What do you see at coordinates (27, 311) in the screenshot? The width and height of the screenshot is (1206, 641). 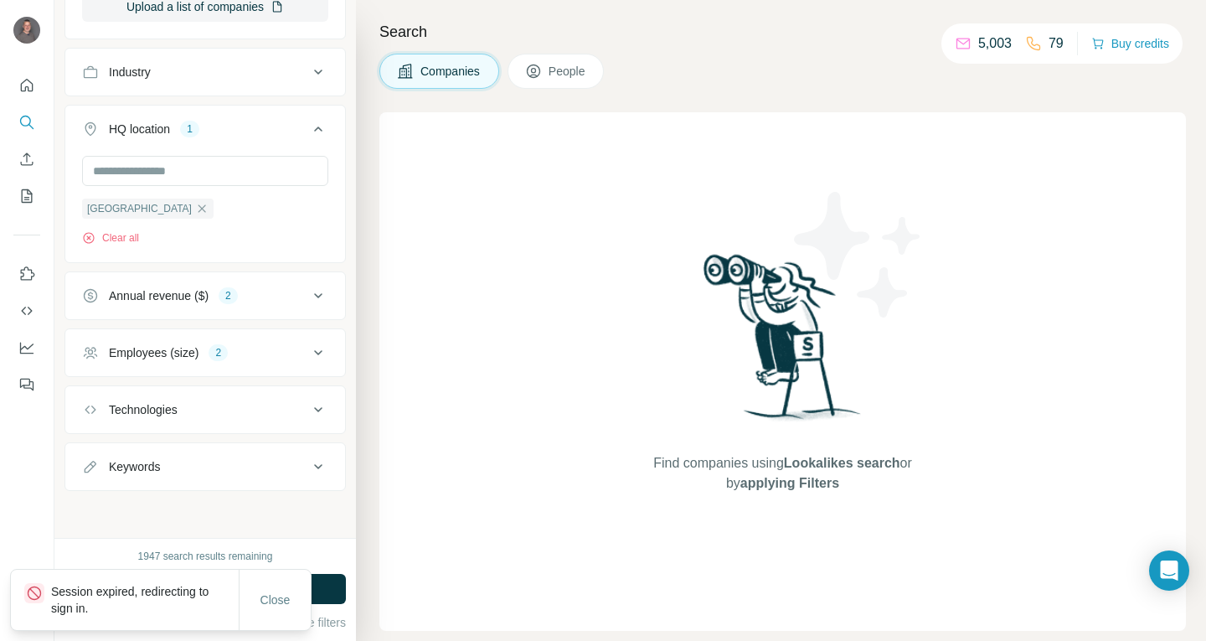 I see `button: Use Surfe API` at bounding box center [27, 311].